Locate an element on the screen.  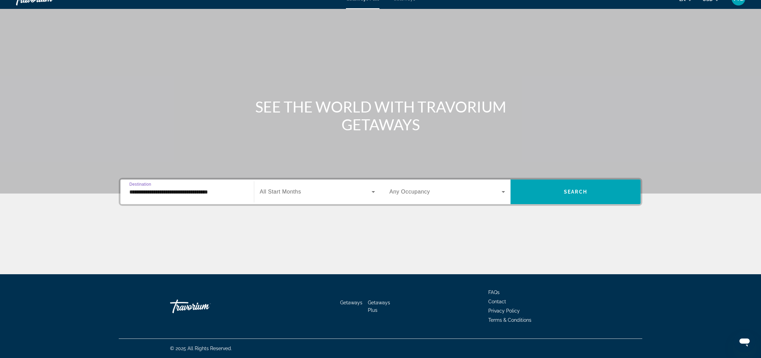
a: Getaways Plus is located at coordinates (379, 307).